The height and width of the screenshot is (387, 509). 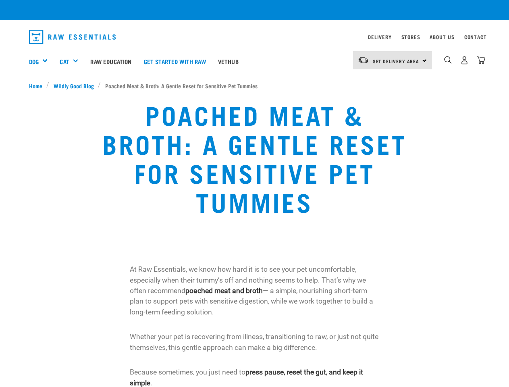 What do you see at coordinates (255, 342) in the screenshot?
I see `p: Whether your pet is recovering from illness, transitioning to raw, or just not quite themselves, ...` at bounding box center [255, 342].